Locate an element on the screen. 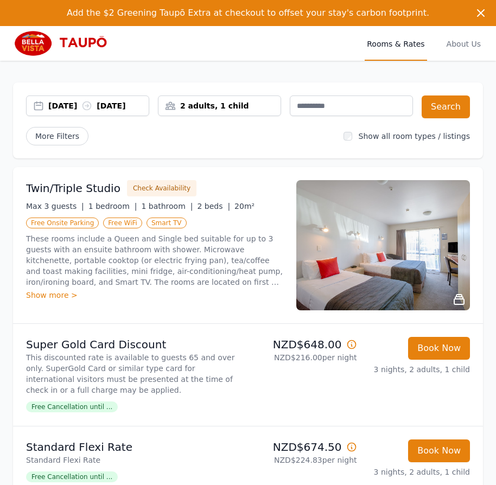 This screenshot has height=485, width=496. button: Search is located at coordinates (445, 107).